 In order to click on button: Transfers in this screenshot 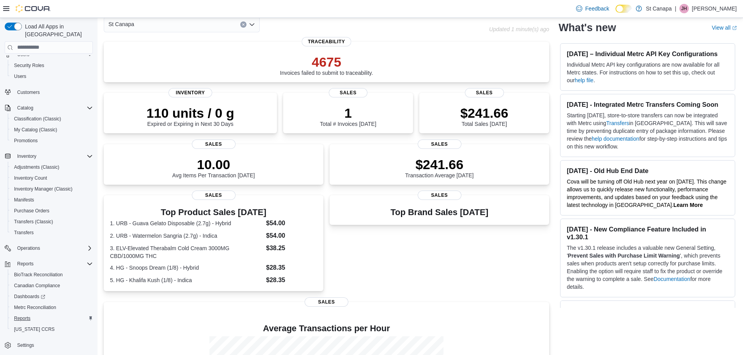, I will do `click(52, 233)`.